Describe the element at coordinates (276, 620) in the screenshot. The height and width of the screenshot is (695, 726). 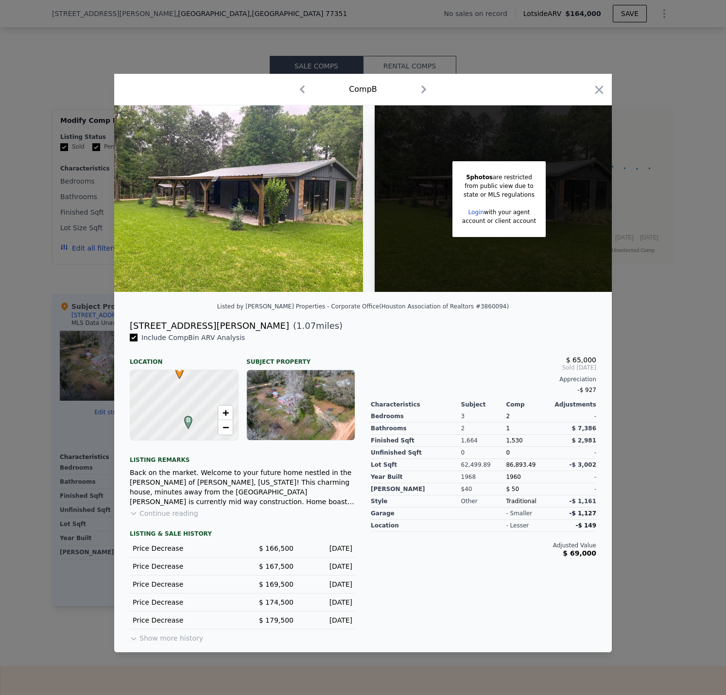
I see `span: $ 179,500` at that location.